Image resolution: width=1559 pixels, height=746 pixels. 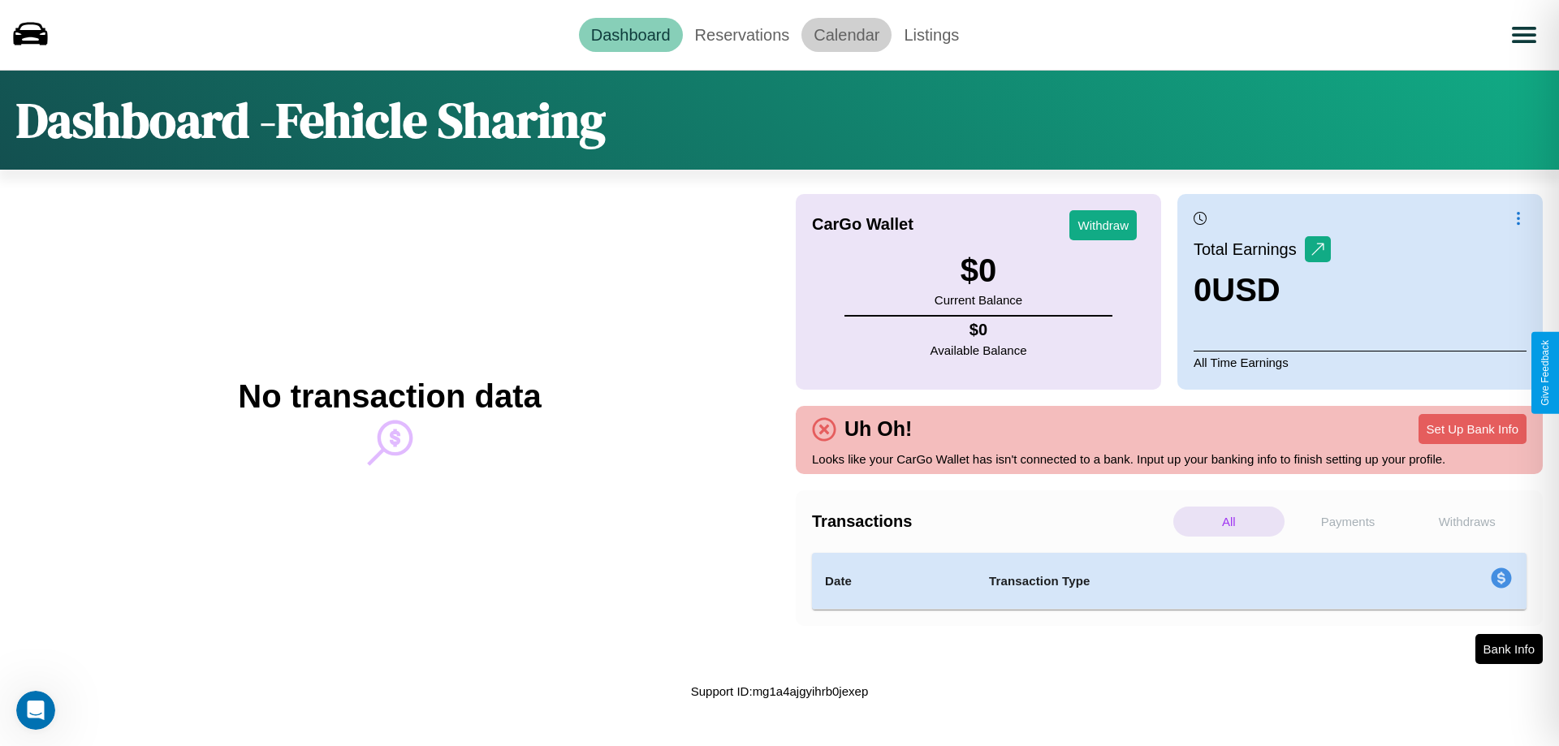 What do you see at coordinates (979, 270) in the screenshot?
I see `h3: $ 0` at bounding box center [979, 270].